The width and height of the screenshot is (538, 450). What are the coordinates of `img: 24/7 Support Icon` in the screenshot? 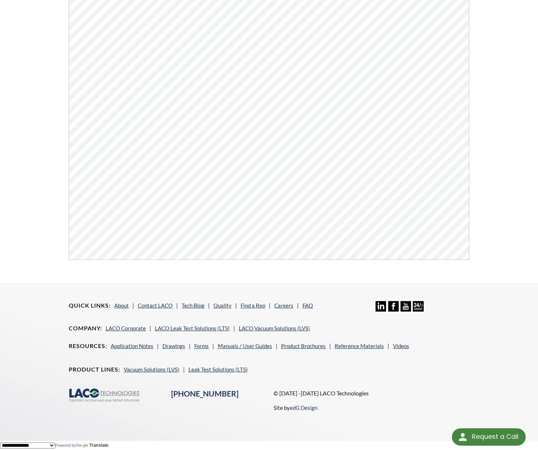 It's located at (418, 306).